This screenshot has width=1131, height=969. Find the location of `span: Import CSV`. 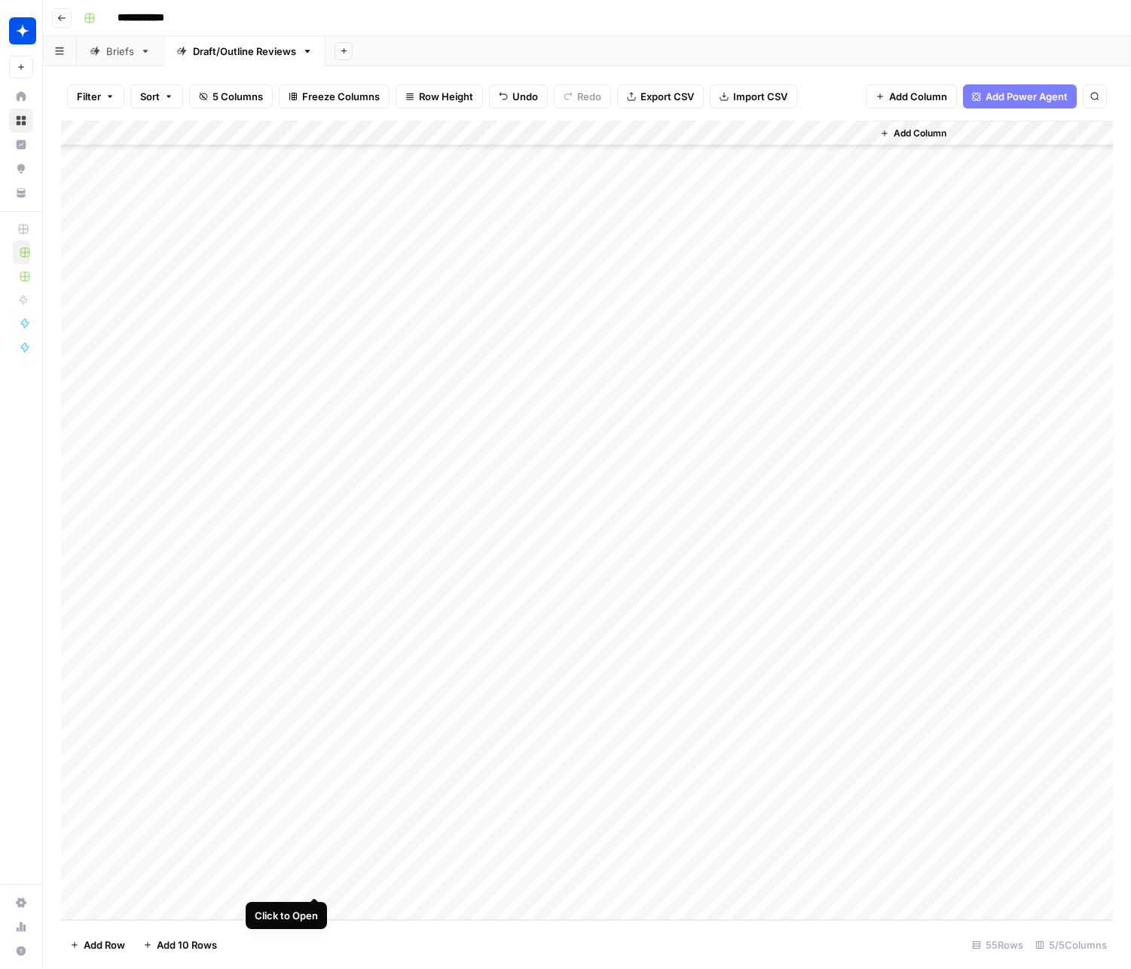

span: Import CSV is located at coordinates (760, 96).